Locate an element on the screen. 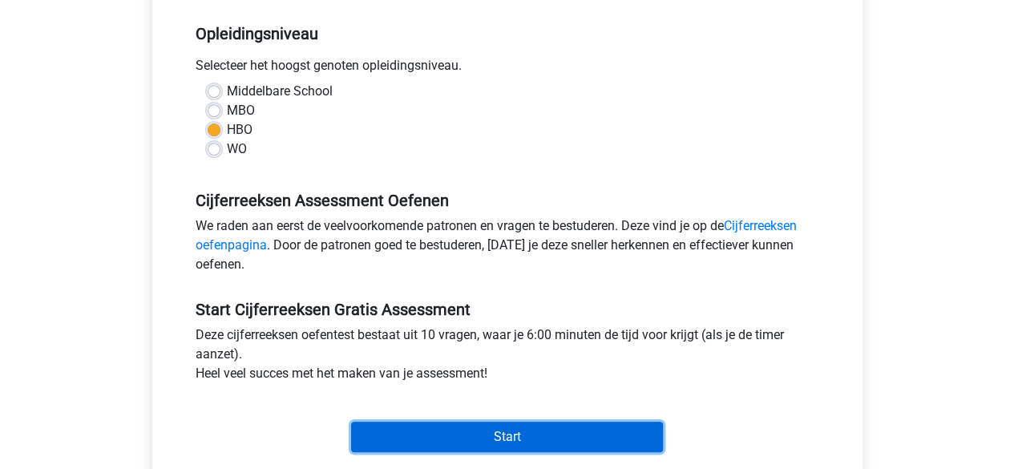 The image size is (1014, 469). div: We raden aan eerst de veelvoorkomende patronen en vragen te bestuderen. Deze vind je op de . Door... is located at coordinates (507, 249).